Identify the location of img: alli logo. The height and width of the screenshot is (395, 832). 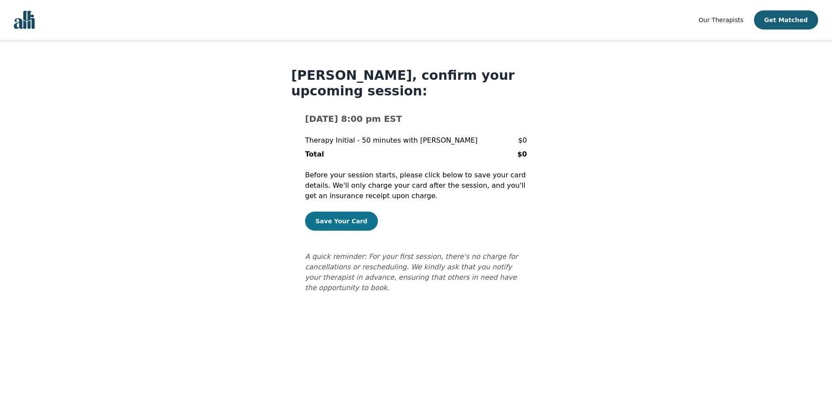
(24, 20).